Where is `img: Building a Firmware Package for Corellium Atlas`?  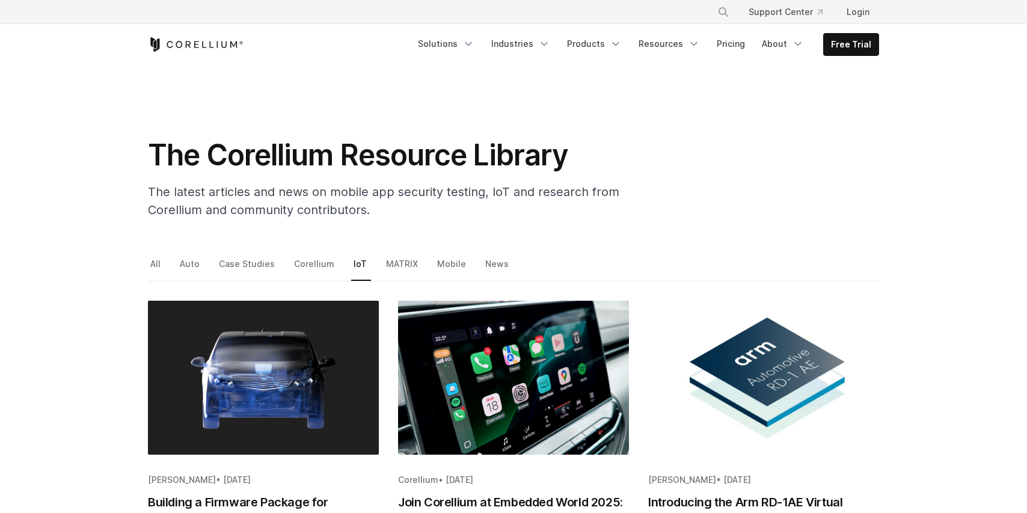 img: Building a Firmware Package for Corellium Atlas is located at coordinates (263, 378).